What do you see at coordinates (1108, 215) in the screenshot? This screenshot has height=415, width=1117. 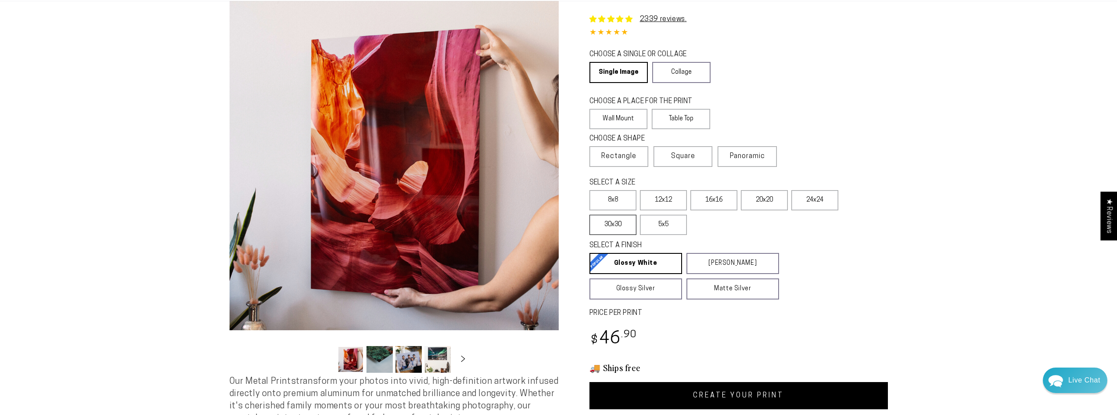 I see `div: Click to open Judge.me floating reviews tab` at bounding box center [1108, 215].